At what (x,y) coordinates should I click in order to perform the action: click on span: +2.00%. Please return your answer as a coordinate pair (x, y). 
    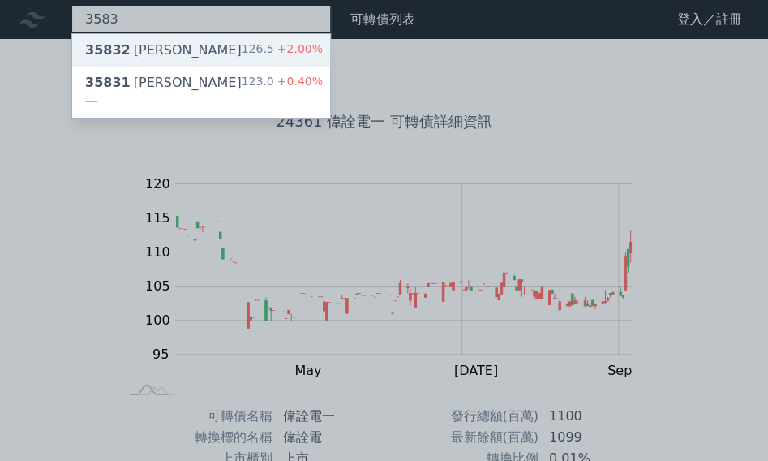
    Looking at the image, I should click on (299, 49).